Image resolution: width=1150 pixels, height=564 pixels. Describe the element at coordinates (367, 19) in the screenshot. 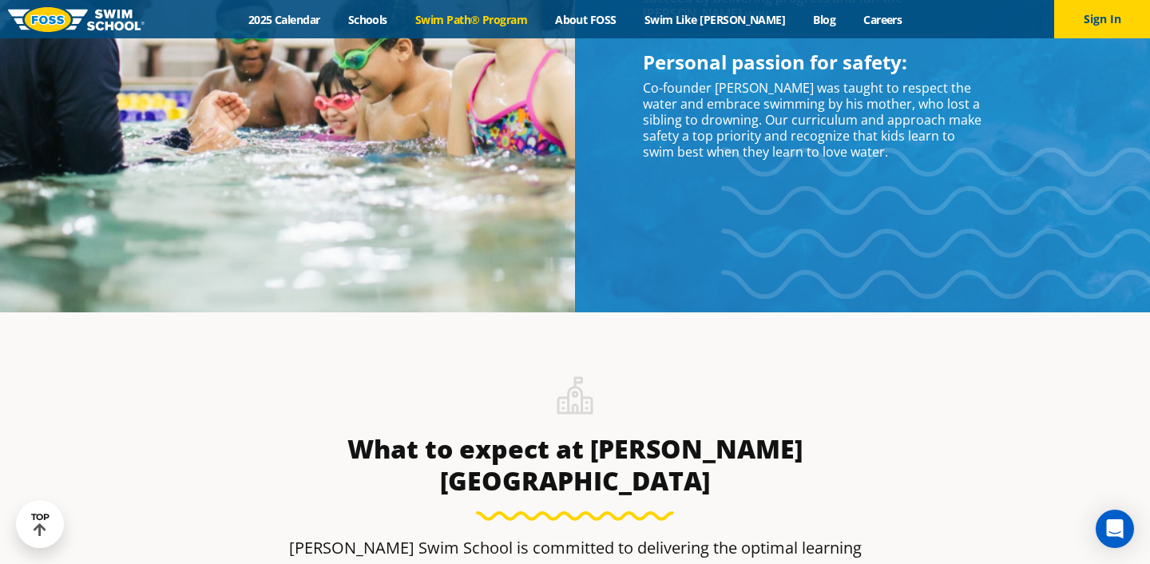

I see `a: Schools` at that location.